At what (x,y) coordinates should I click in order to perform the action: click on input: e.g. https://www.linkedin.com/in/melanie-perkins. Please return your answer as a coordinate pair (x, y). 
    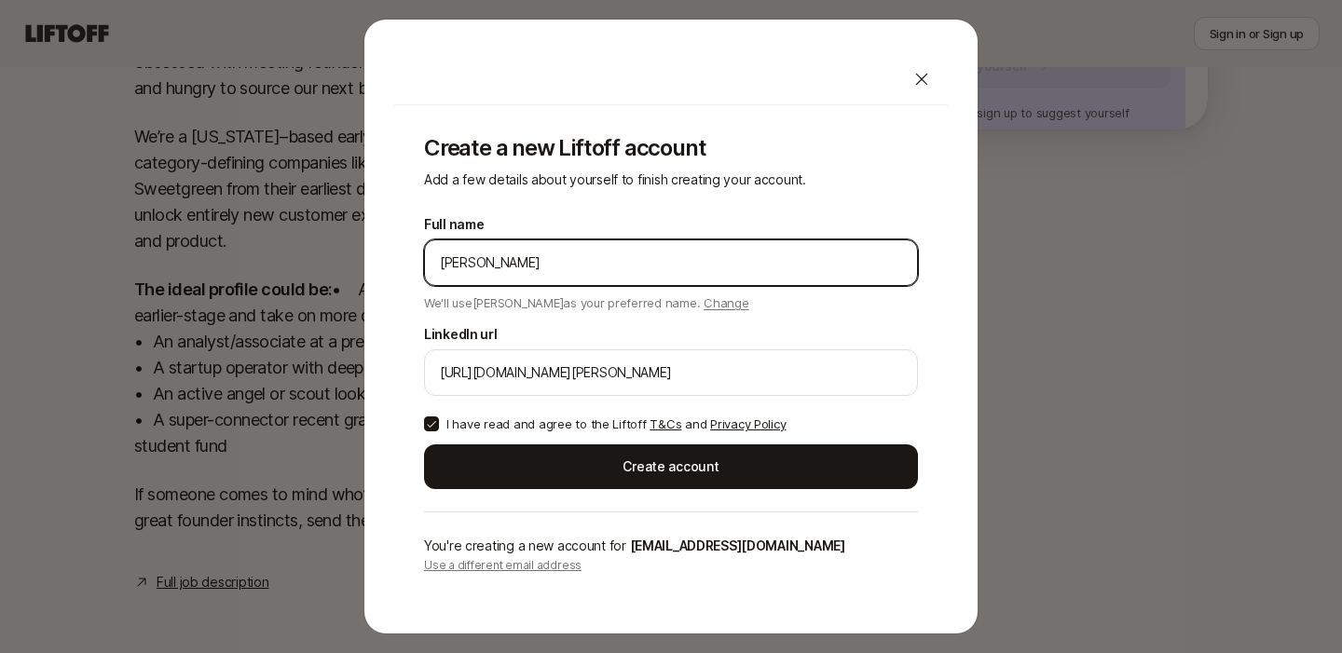
    Looking at the image, I should click on (671, 373).